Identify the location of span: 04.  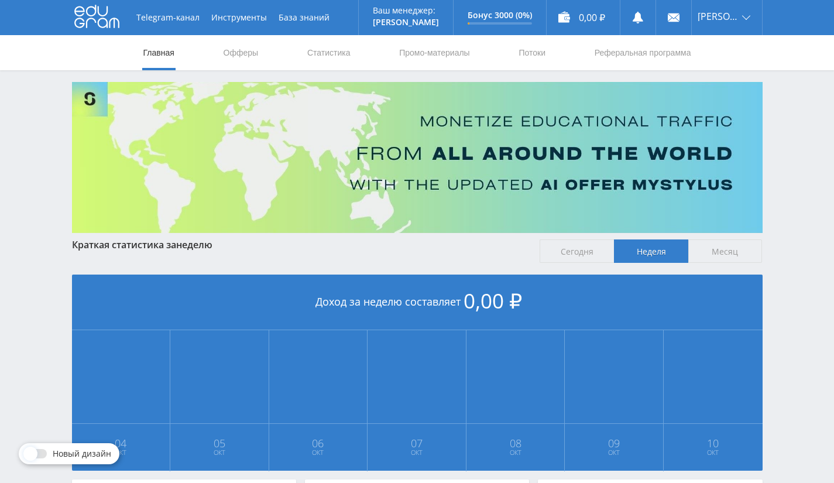
(121, 443).